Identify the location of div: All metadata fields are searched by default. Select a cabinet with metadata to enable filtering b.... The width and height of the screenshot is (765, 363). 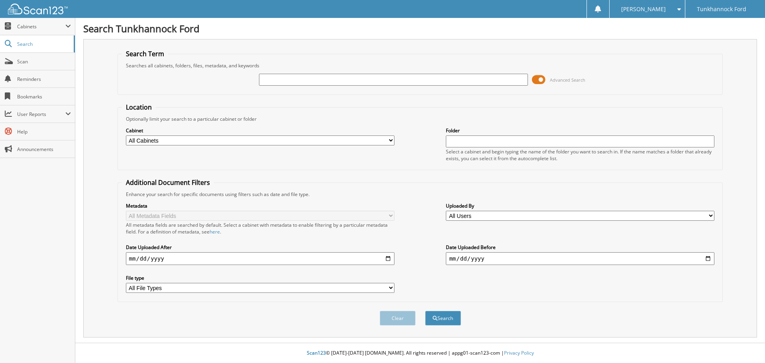
(260, 228).